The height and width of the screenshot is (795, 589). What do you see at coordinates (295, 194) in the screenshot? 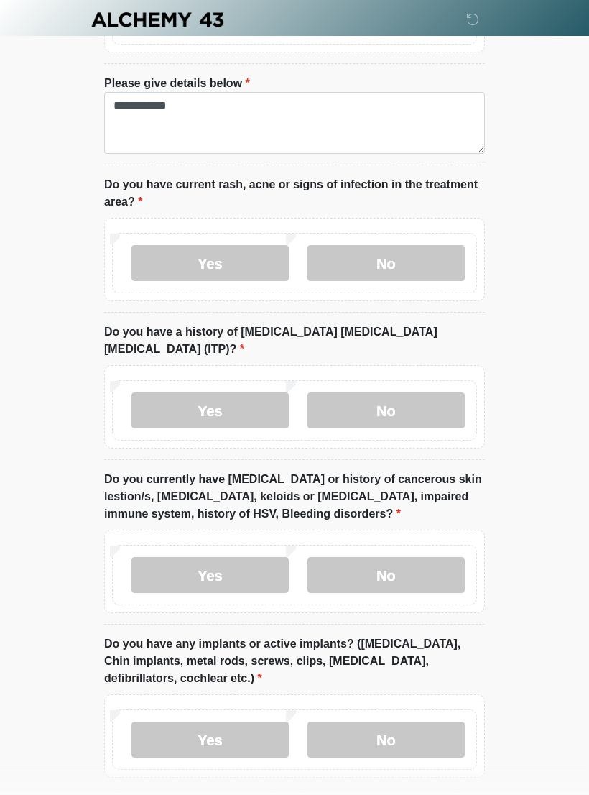
I see `label: Do you have current rash, acne or signs of infection in the treatment area?` at bounding box center [295, 194].